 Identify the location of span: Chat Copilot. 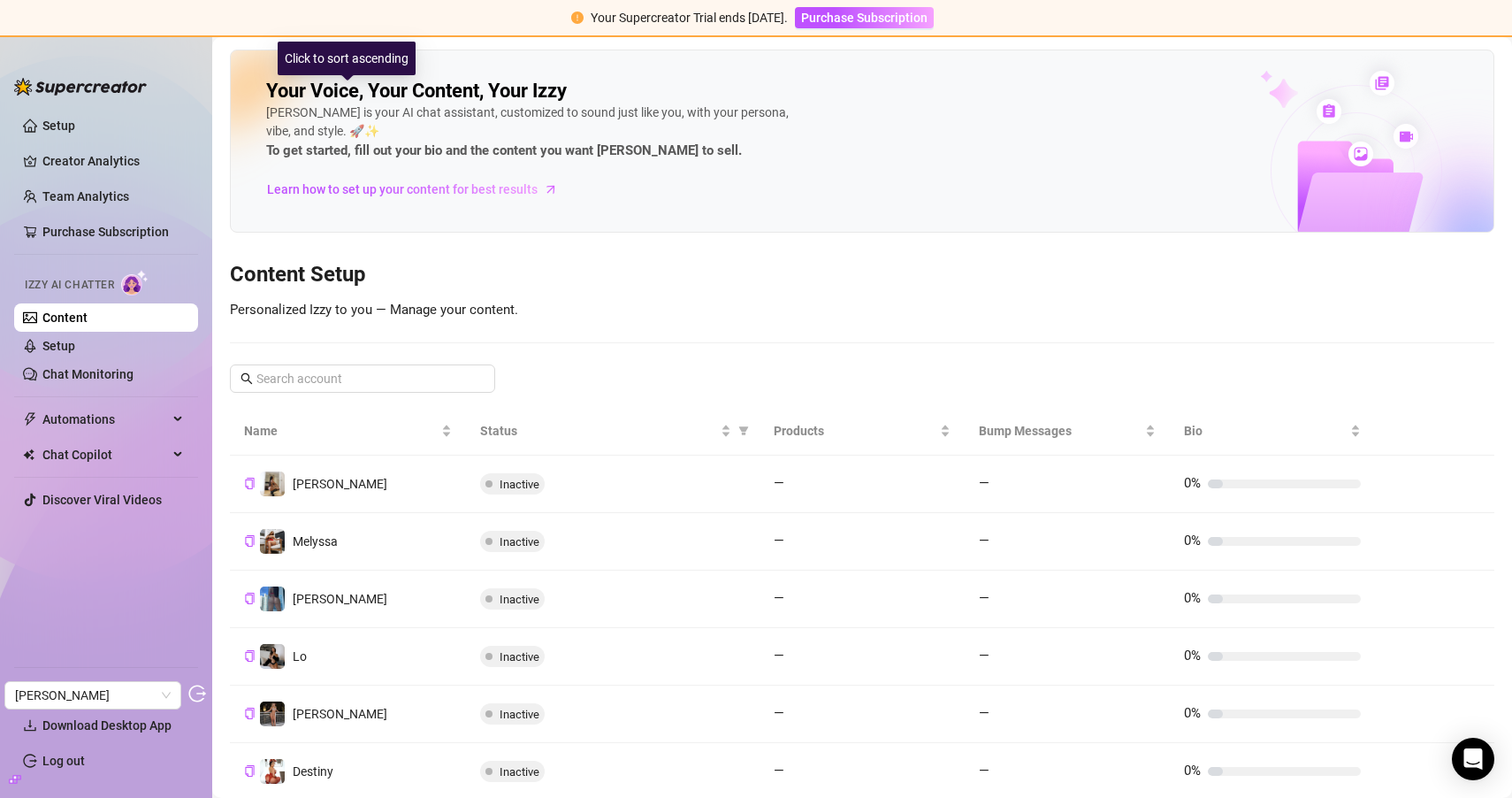
(105, 455).